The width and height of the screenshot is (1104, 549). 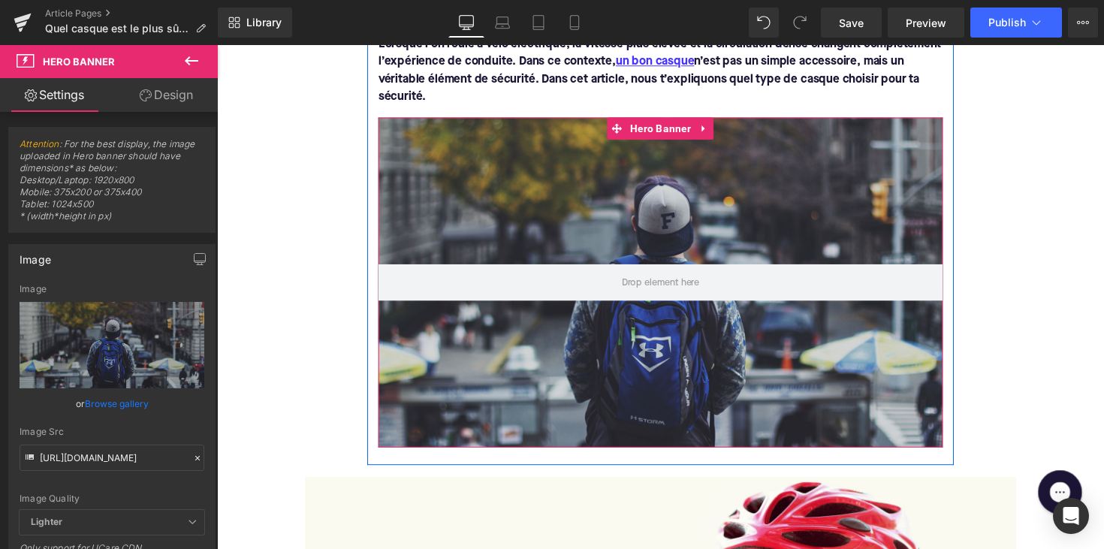 I want to click on span: Preview, so click(x=926, y=23).